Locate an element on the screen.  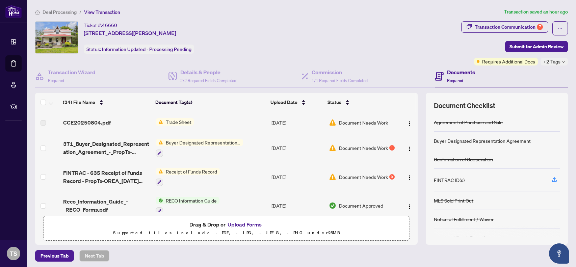
span: TS is located at coordinates (14, 254).